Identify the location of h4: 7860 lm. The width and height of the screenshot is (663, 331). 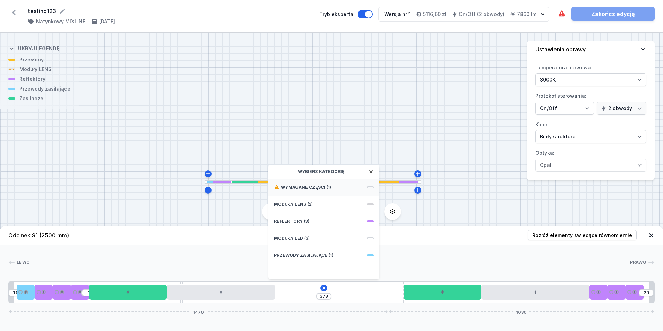
(527, 14).